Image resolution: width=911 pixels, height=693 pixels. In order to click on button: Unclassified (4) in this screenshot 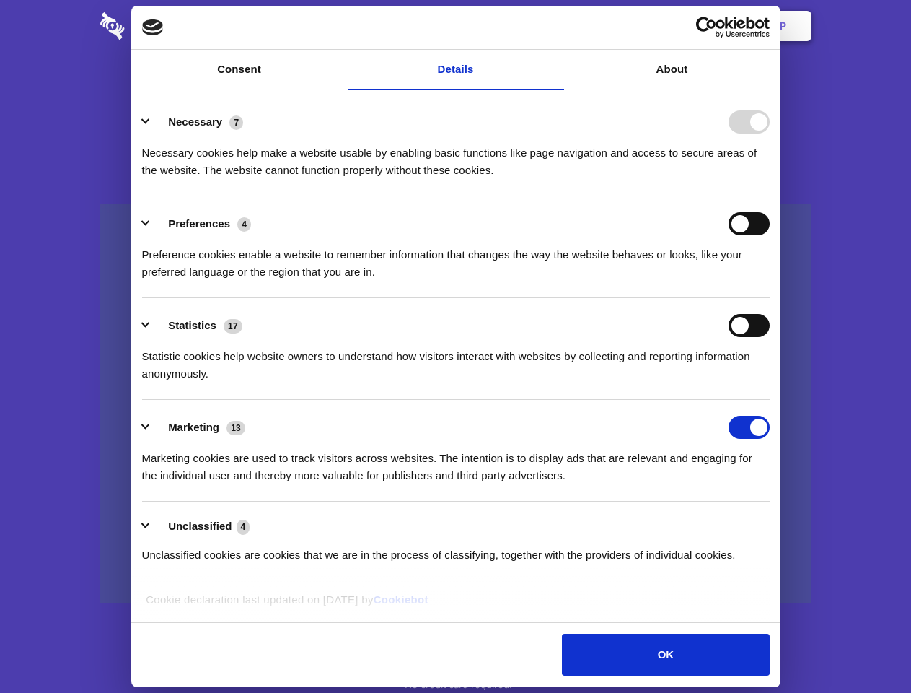, I will do `click(201, 526)`.